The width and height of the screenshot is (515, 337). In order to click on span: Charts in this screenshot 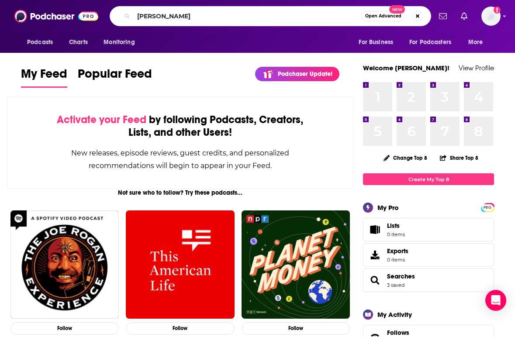, I will do `click(78, 42)`.